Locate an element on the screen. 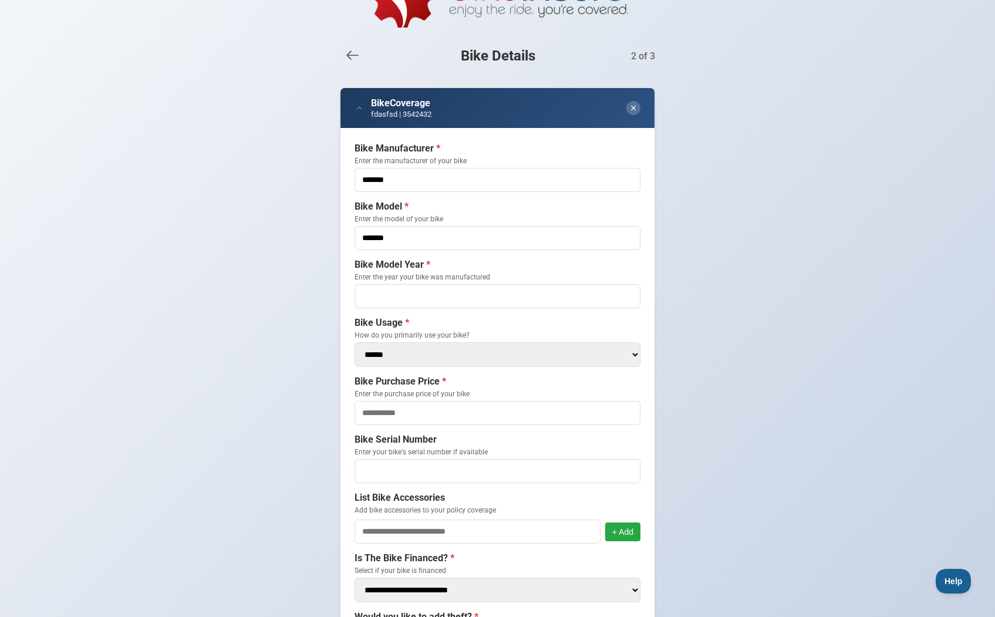  h1: Bike Details is located at coordinates (498, 56).